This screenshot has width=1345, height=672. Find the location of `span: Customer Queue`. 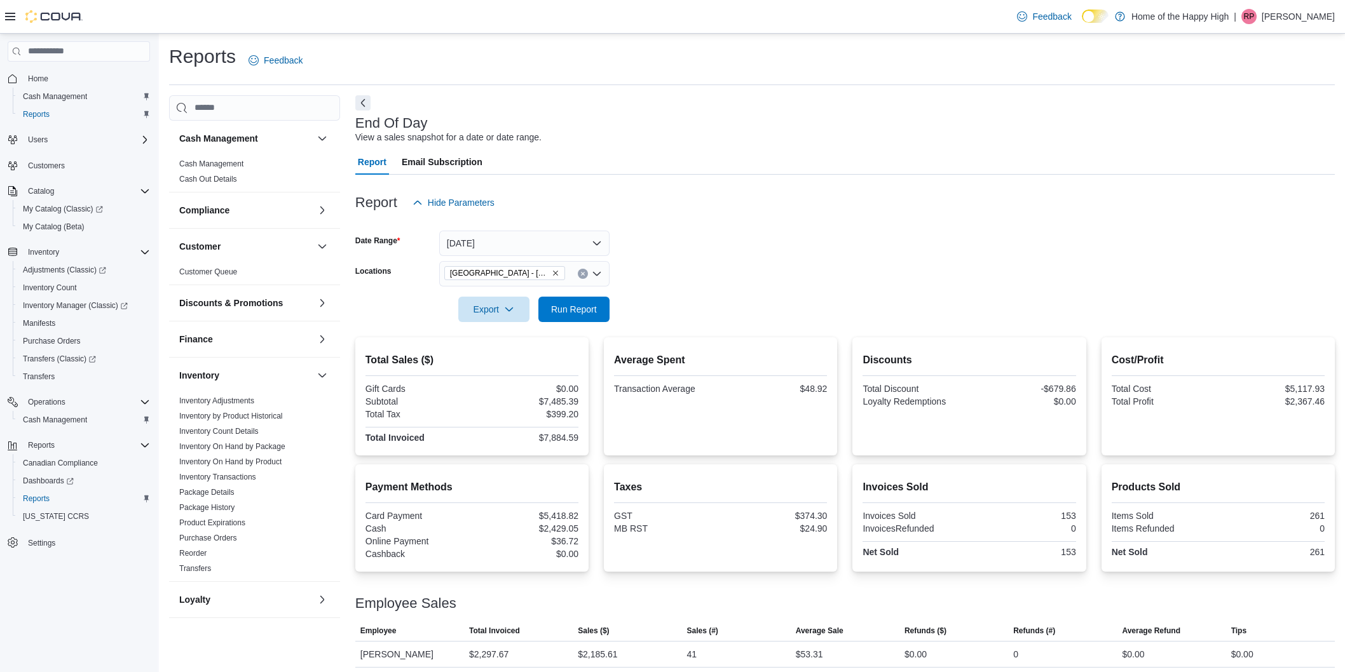

span: Customer Queue is located at coordinates (208, 272).